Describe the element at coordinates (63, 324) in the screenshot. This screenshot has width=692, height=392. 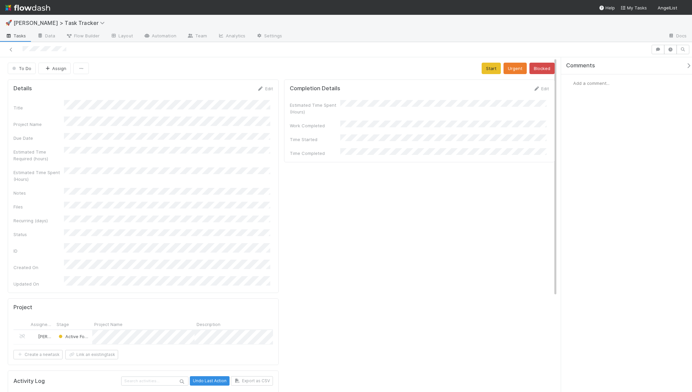
I see `span: Stage` at that location.